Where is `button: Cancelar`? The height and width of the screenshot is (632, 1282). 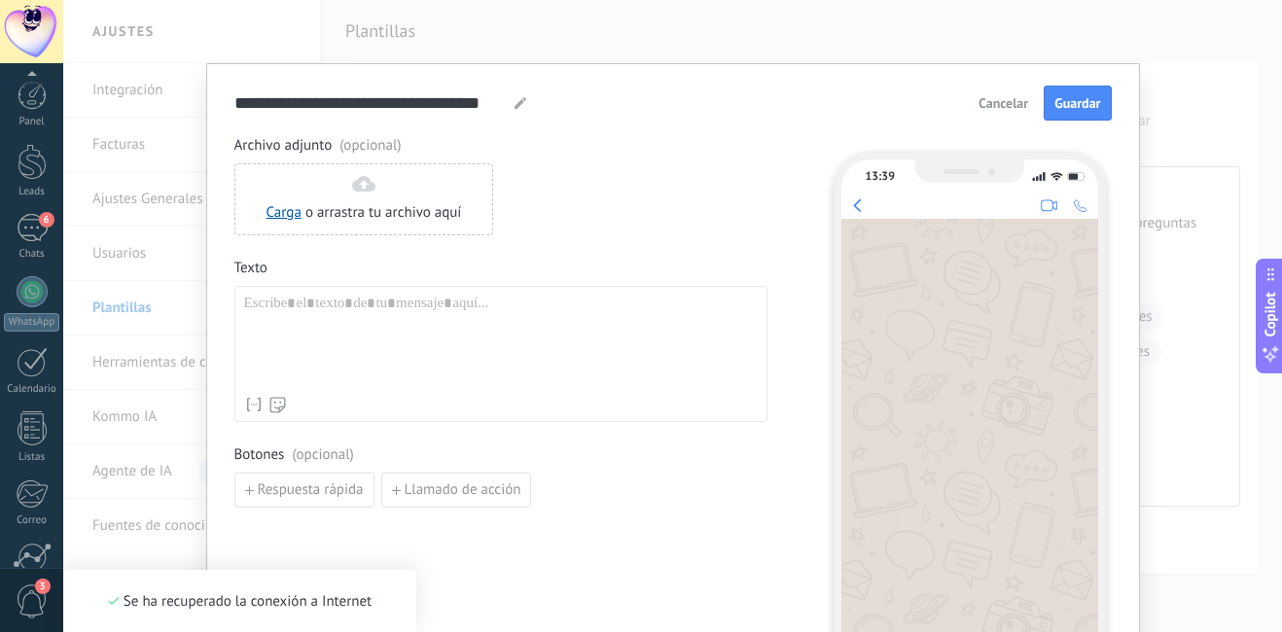
button: Cancelar is located at coordinates (1003, 103).